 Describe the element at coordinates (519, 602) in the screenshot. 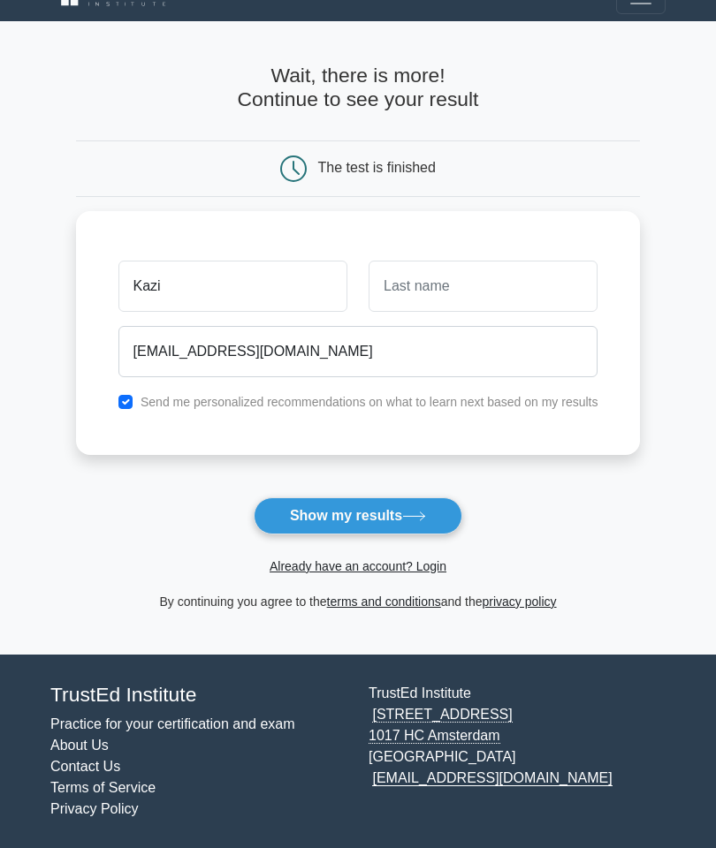

I see `a: privacy policy` at that location.